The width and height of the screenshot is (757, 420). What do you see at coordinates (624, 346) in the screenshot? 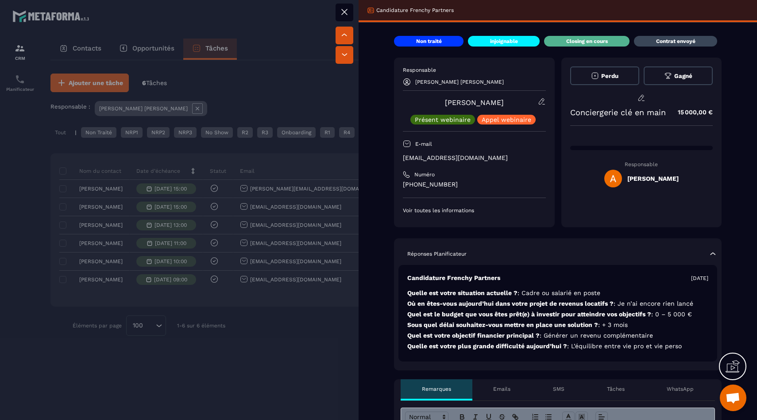
I see `span: : L’équilibre entre vie pro et vie perso` at bounding box center [624, 346].